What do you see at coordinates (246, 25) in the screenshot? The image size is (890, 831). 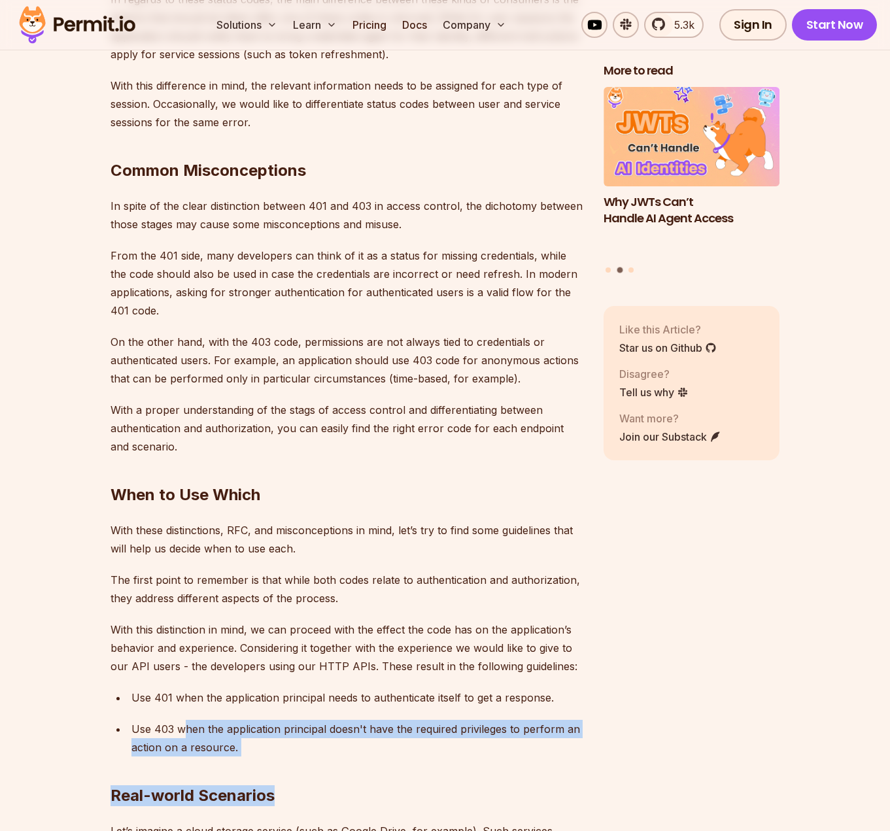 I see `button: Solutions` at bounding box center [246, 25].